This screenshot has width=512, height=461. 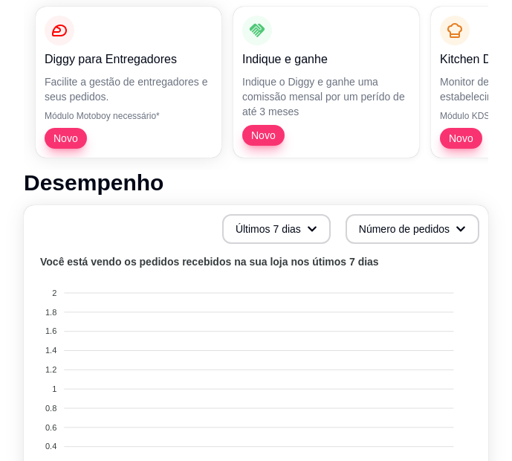 What do you see at coordinates (51, 408) in the screenshot?
I see `tspan: 0.8` at bounding box center [51, 408].